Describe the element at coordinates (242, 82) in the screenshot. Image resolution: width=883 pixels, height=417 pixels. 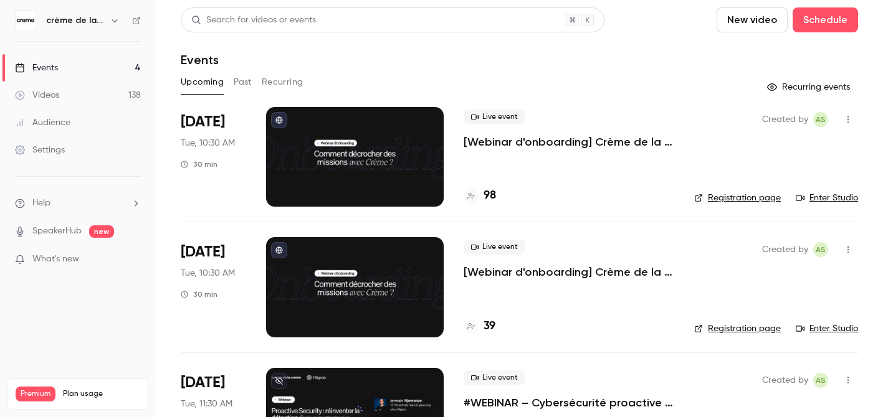
I see `button: Past` at that location.